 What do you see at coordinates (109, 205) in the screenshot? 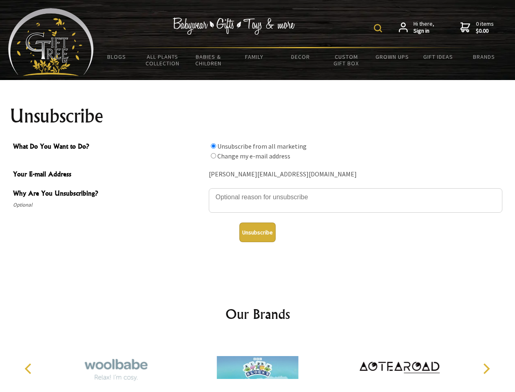
I see `span: Optional` at bounding box center [109, 205].